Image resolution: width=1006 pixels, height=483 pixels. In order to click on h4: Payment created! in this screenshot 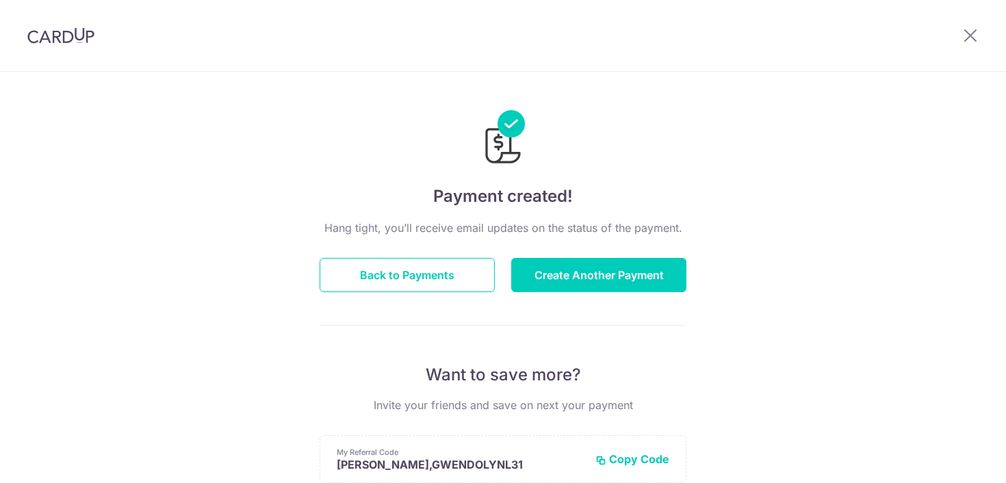, I will do `click(503, 196)`.